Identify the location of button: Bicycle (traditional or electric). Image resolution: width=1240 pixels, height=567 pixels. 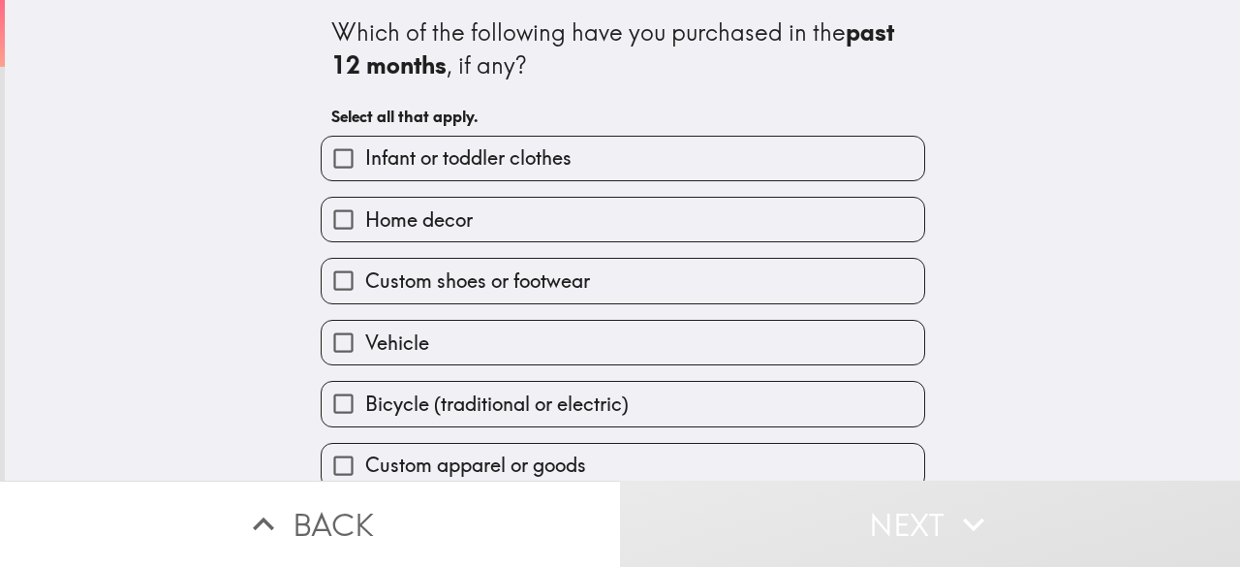
(623, 403).